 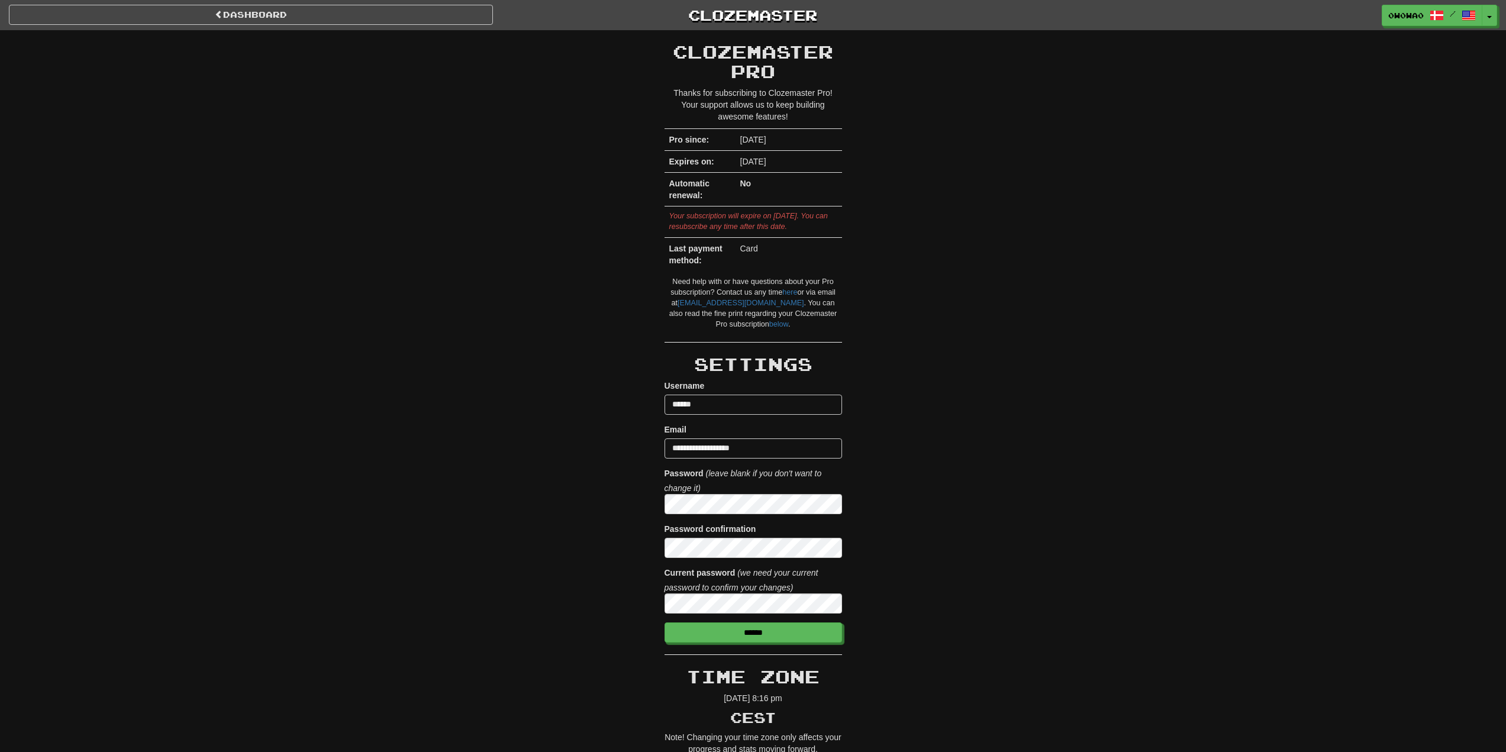 What do you see at coordinates (1432, 15) in the screenshot?
I see `a: 0w0wa0 /` at bounding box center [1432, 15].